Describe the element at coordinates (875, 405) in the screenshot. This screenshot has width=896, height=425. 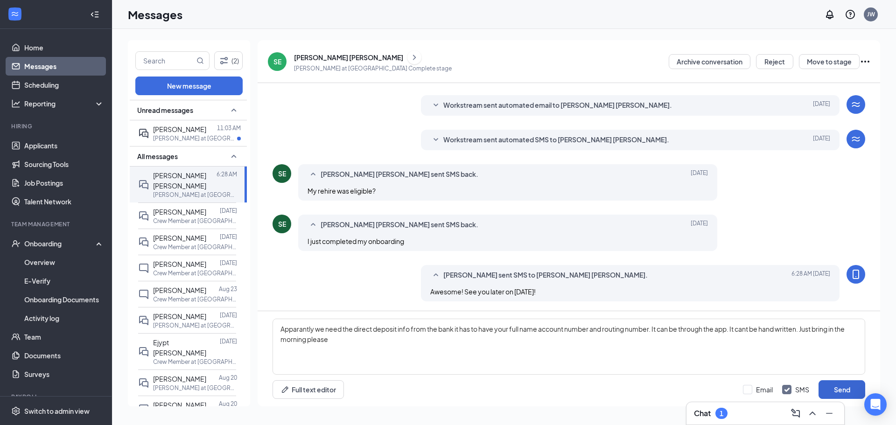
I see `div: Open Intercom Messenger` at that location.